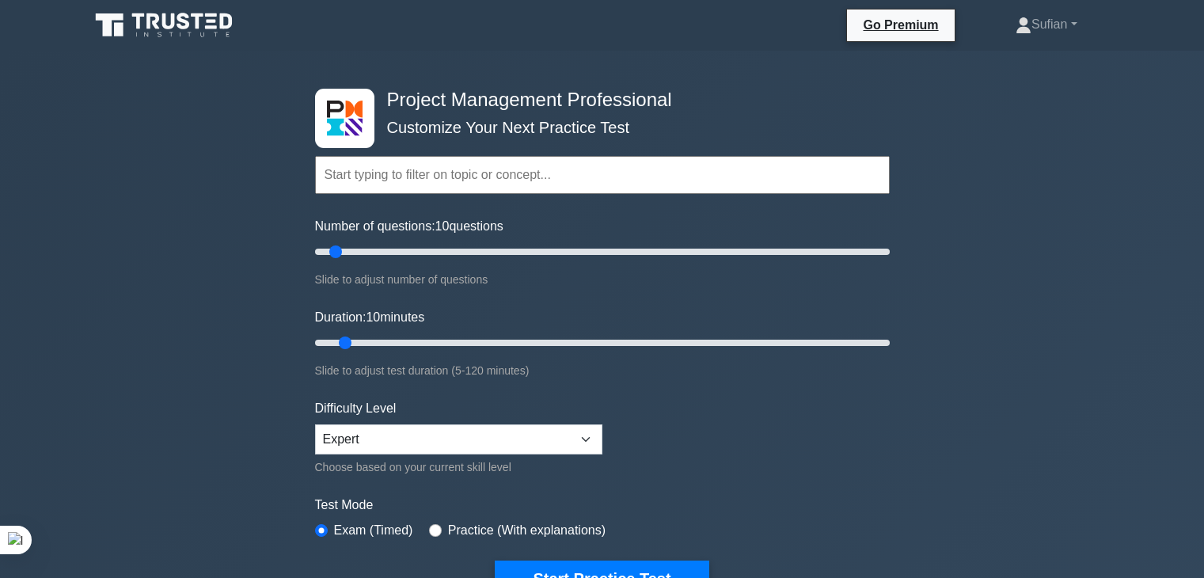  What do you see at coordinates (458, 467) in the screenshot?
I see `div: Choose based on your current skill level` at bounding box center [458, 467].